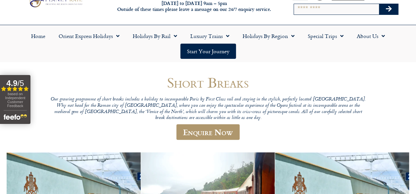 The width and height of the screenshot is (416, 194). I want to click on a: Start your Journey, so click(208, 51).